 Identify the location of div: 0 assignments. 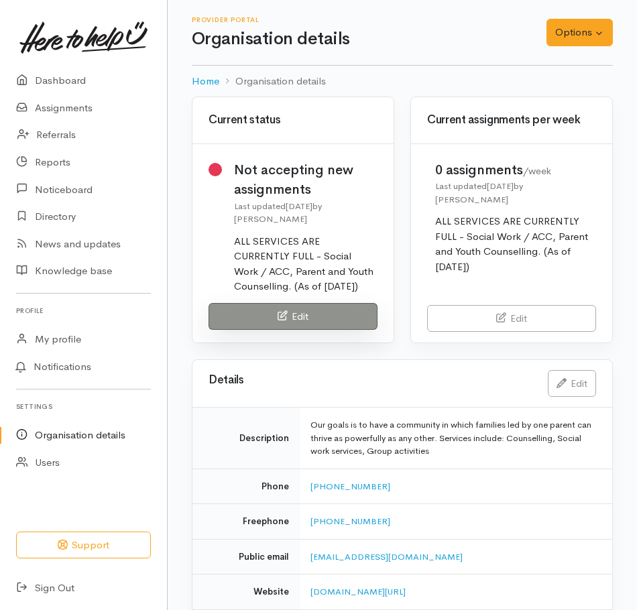
(511, 170).